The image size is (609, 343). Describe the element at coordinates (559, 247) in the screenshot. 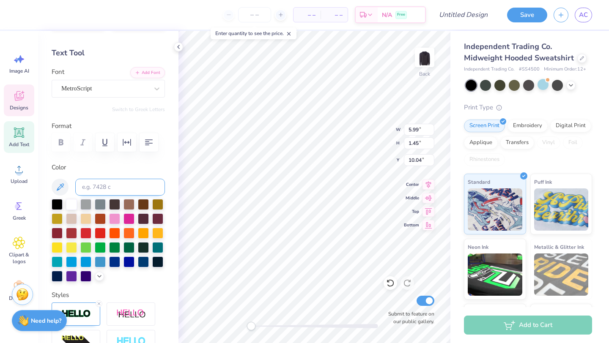

I see `span: Metallic & Glitter Ink` at that location.